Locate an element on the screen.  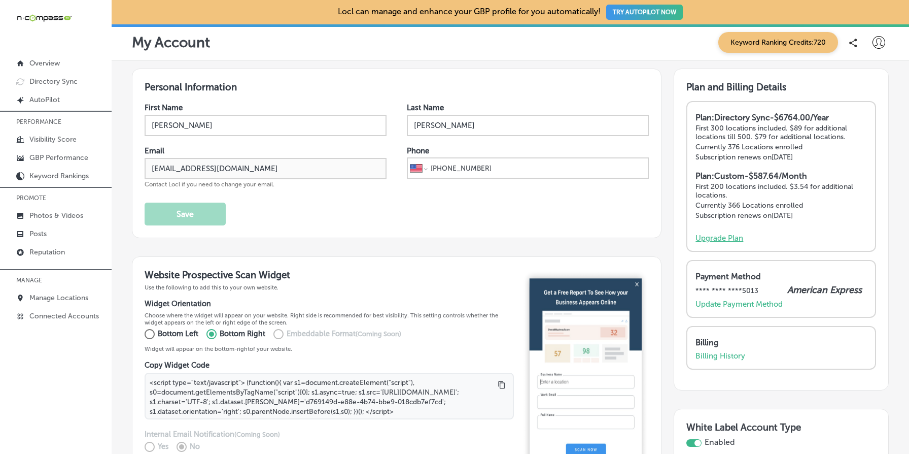
label: Email is located at coordinates (154, 151).